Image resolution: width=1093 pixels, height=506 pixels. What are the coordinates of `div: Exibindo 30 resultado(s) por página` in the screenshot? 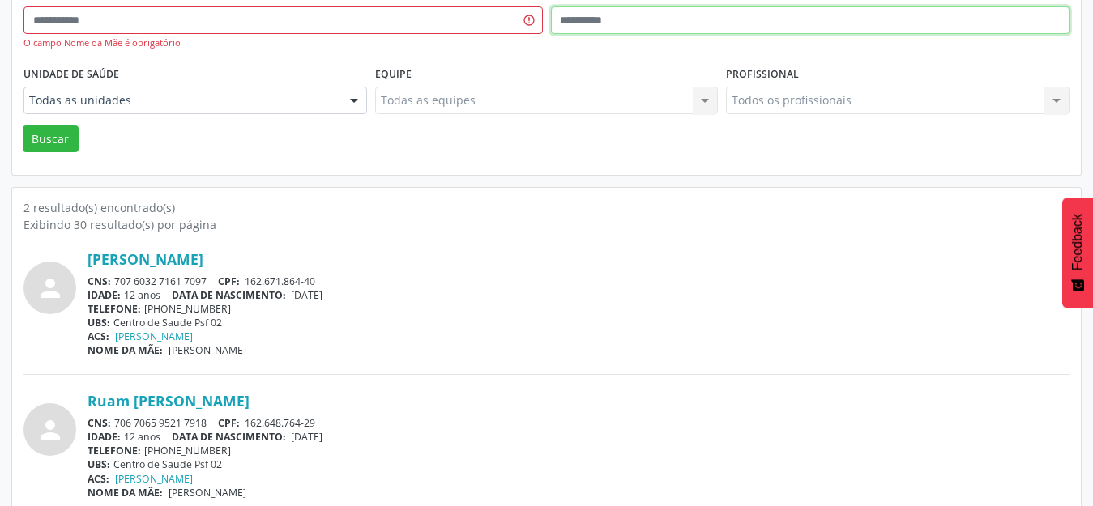 It's located at (546, 224).